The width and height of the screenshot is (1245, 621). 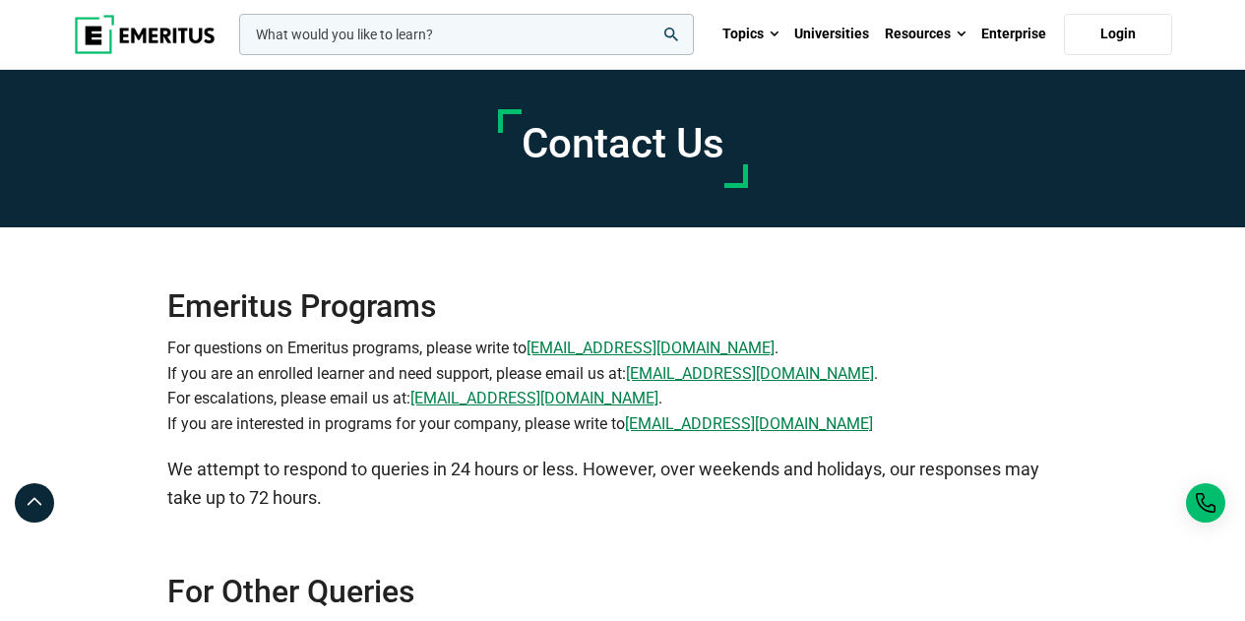 I want to click on a: Login, so click(x=1118, y=34).